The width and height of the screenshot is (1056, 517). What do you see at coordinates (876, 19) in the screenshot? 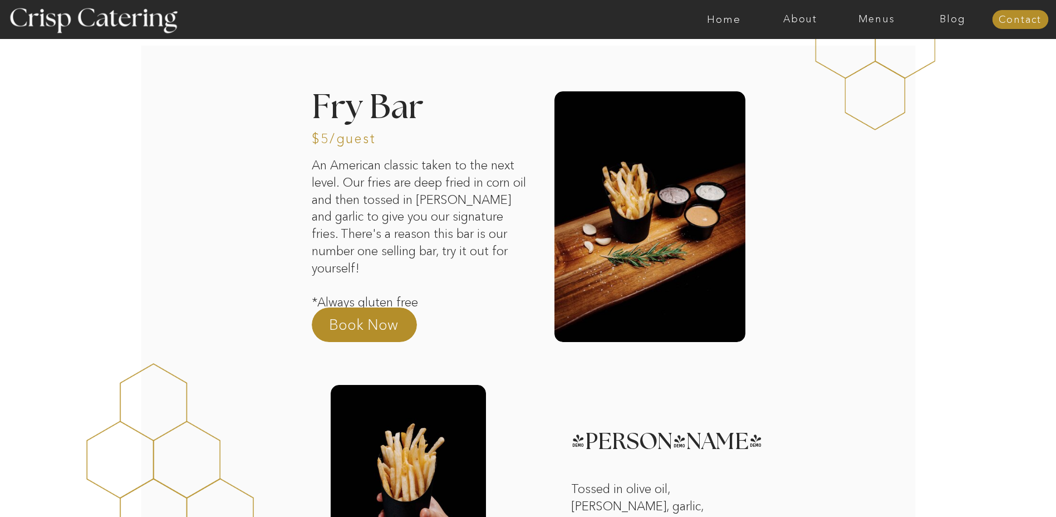
I see `a: Menus` at bounding box center [876, 19].